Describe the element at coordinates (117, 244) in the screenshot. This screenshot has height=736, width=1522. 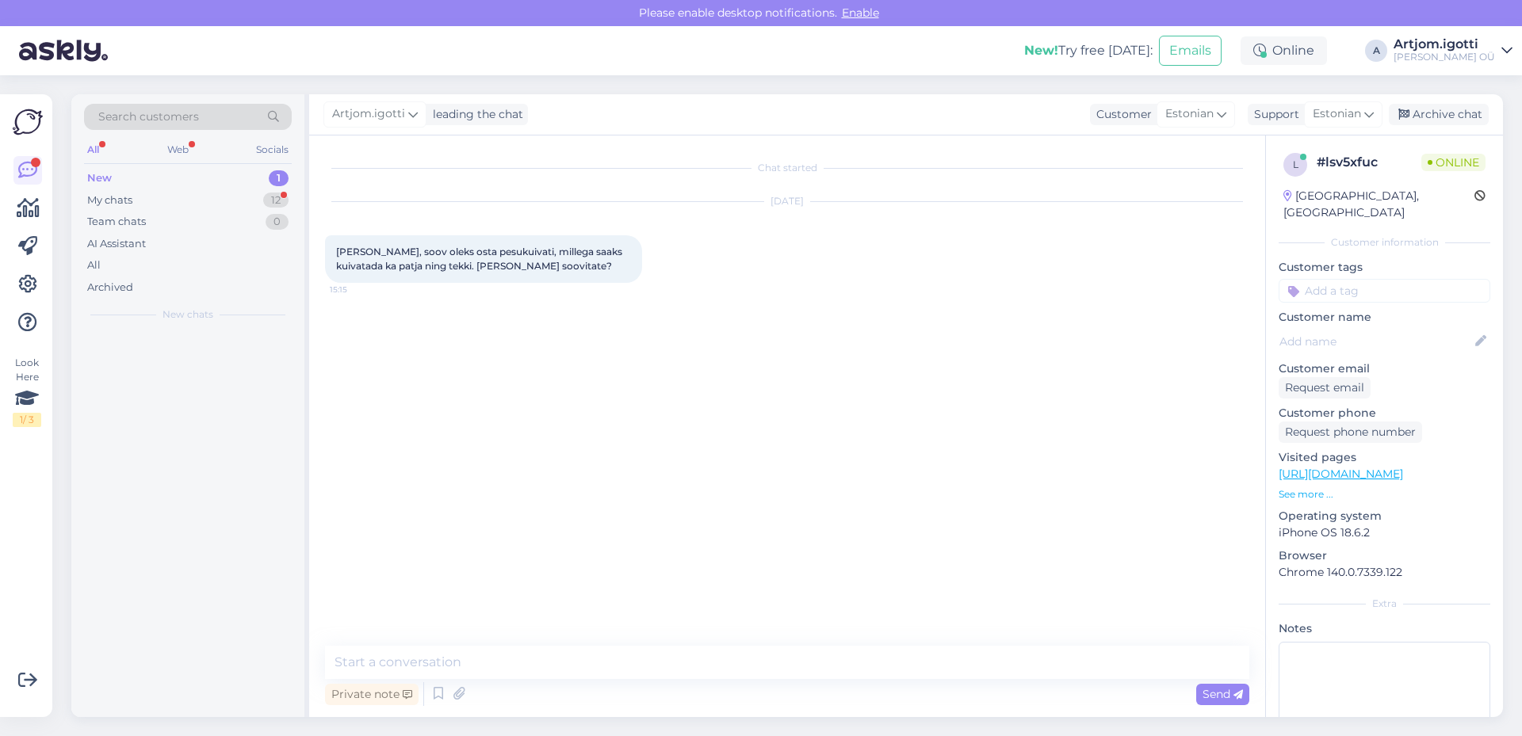
I see `div: AI Assistant` at that location.